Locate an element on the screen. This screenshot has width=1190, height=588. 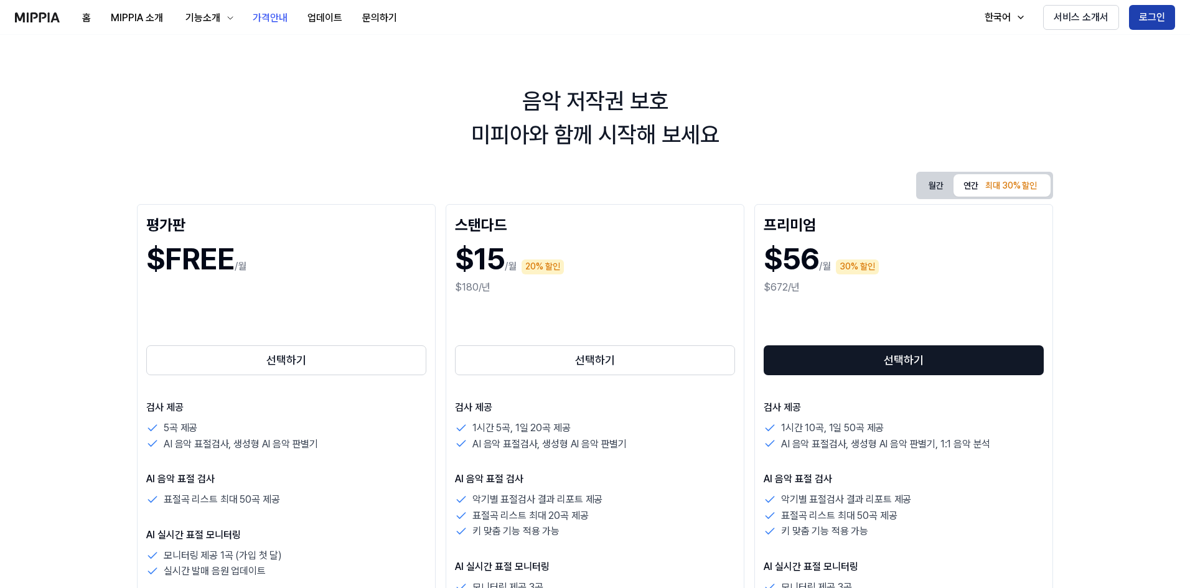
p: 1시간 5곡, 1일 20곡 제공 is located at coordinates (521, 428).